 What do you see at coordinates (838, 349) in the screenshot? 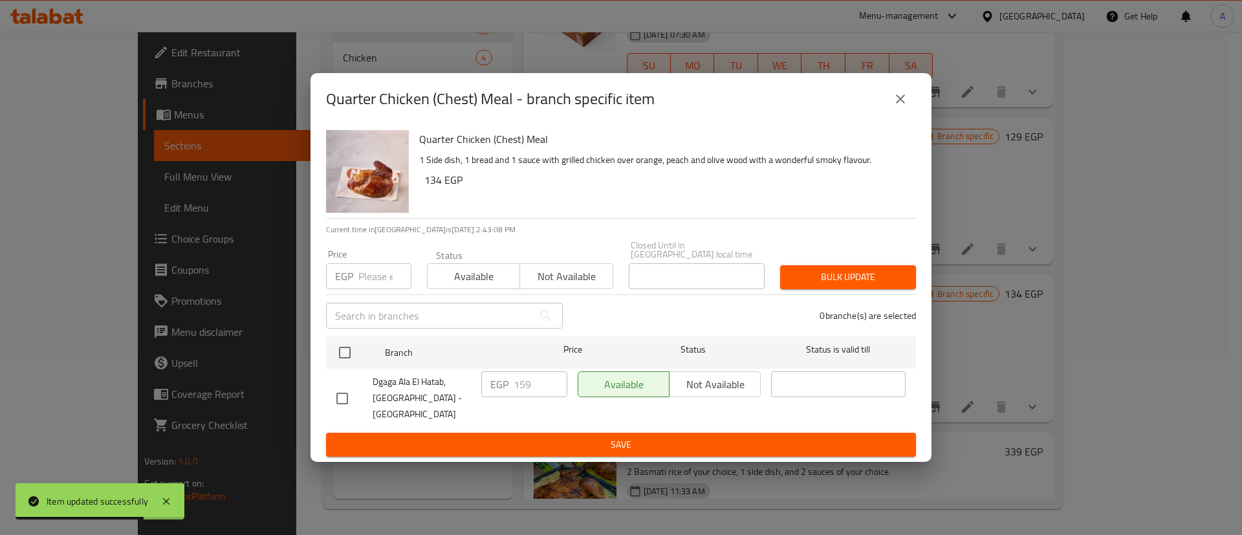
I see `span: Status is valid till` at bounding box center [838, 349].